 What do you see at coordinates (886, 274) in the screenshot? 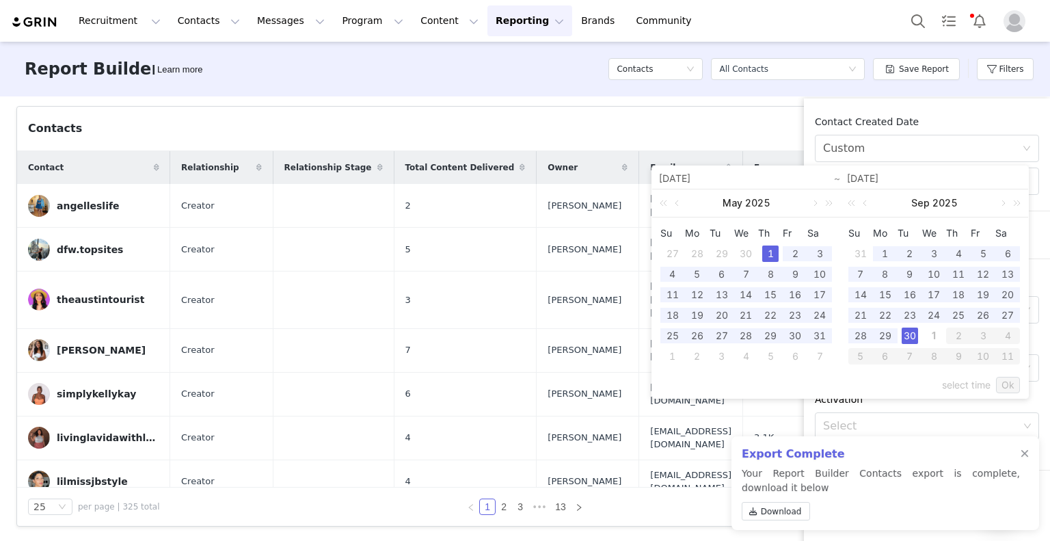
I see `div: 8` at bounding box center [886, 274].